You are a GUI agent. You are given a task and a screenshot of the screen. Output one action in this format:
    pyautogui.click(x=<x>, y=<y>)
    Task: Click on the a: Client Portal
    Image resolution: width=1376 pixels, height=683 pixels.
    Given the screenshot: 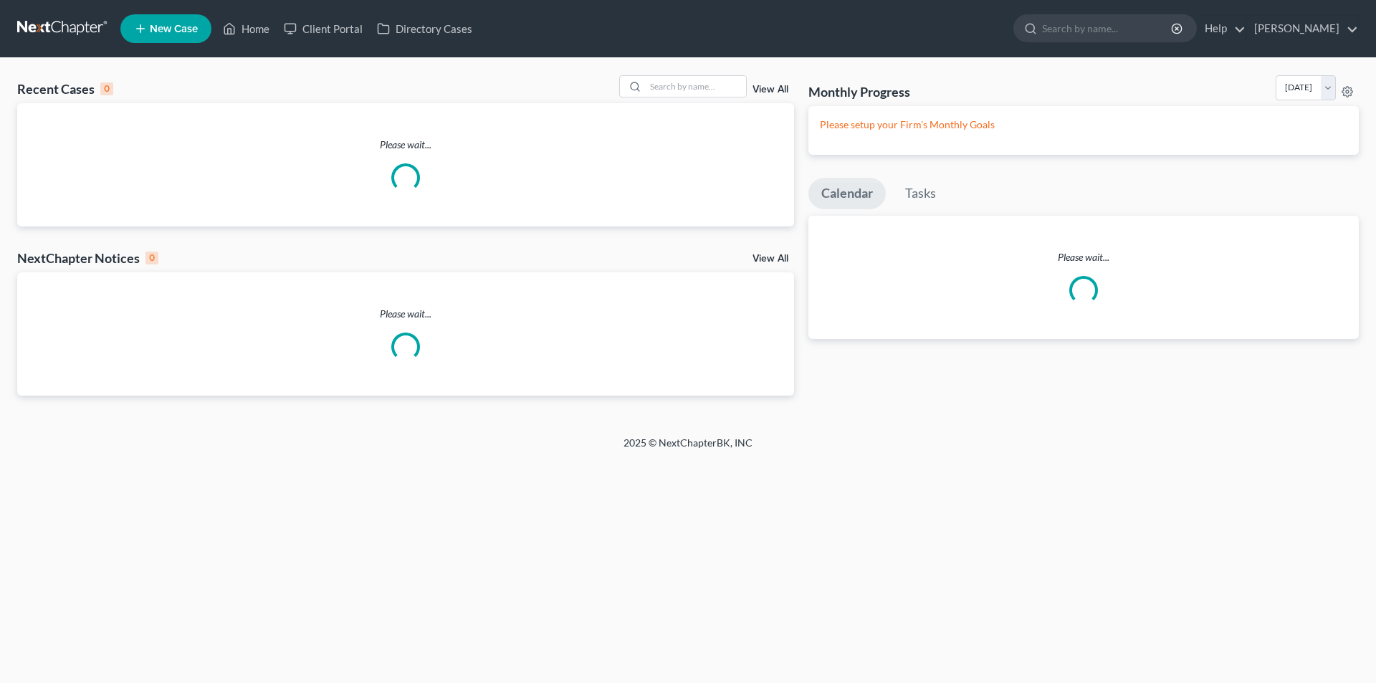 What is the action you would take?
    pyautogui.click(x=323, y=29)
    